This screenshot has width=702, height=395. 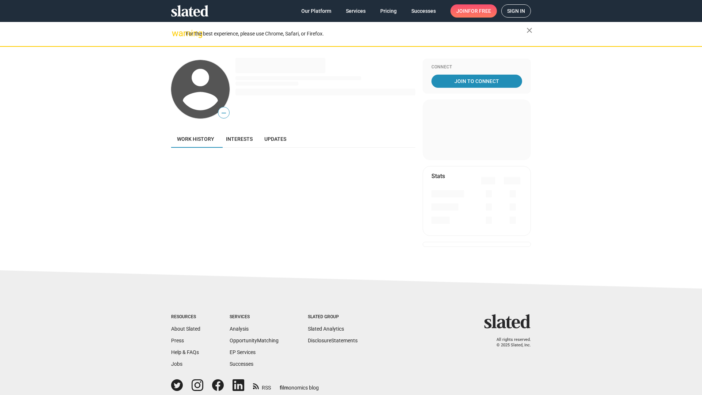 I want to click on a: About Slated, so click(x=186, y=329).